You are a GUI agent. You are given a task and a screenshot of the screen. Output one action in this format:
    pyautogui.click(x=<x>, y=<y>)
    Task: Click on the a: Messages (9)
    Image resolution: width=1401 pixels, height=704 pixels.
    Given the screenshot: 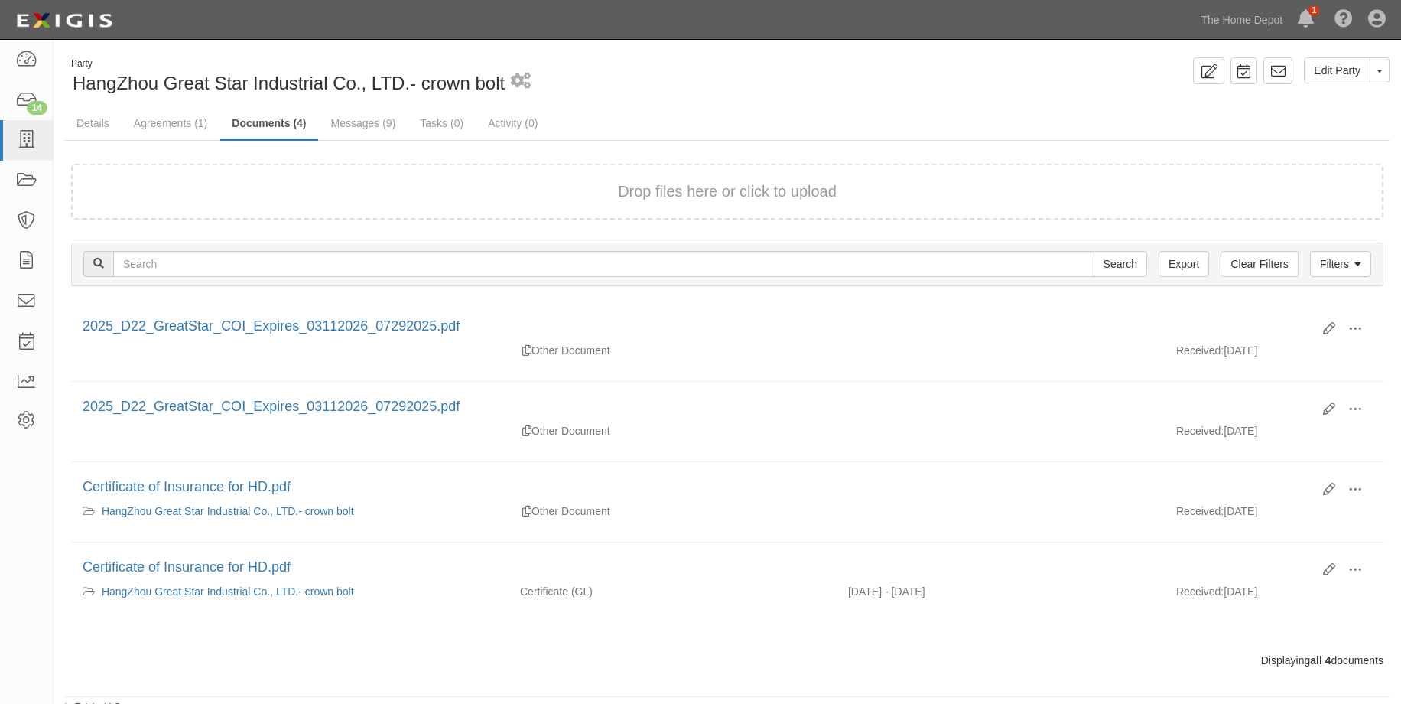 What is the action you would take?
    pyautogui.click(x=363, y=123)
    